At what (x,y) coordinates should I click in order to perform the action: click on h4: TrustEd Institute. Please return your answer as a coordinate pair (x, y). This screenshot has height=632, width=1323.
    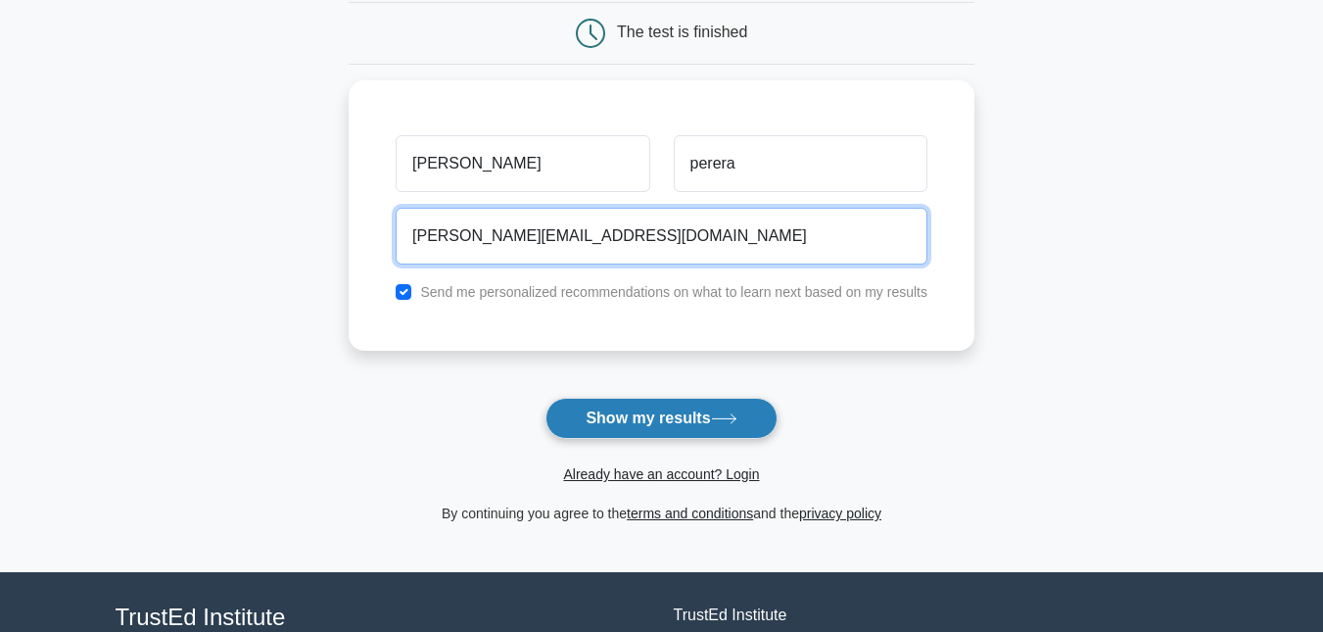
    Looking at the image, I should click on (383, 617).